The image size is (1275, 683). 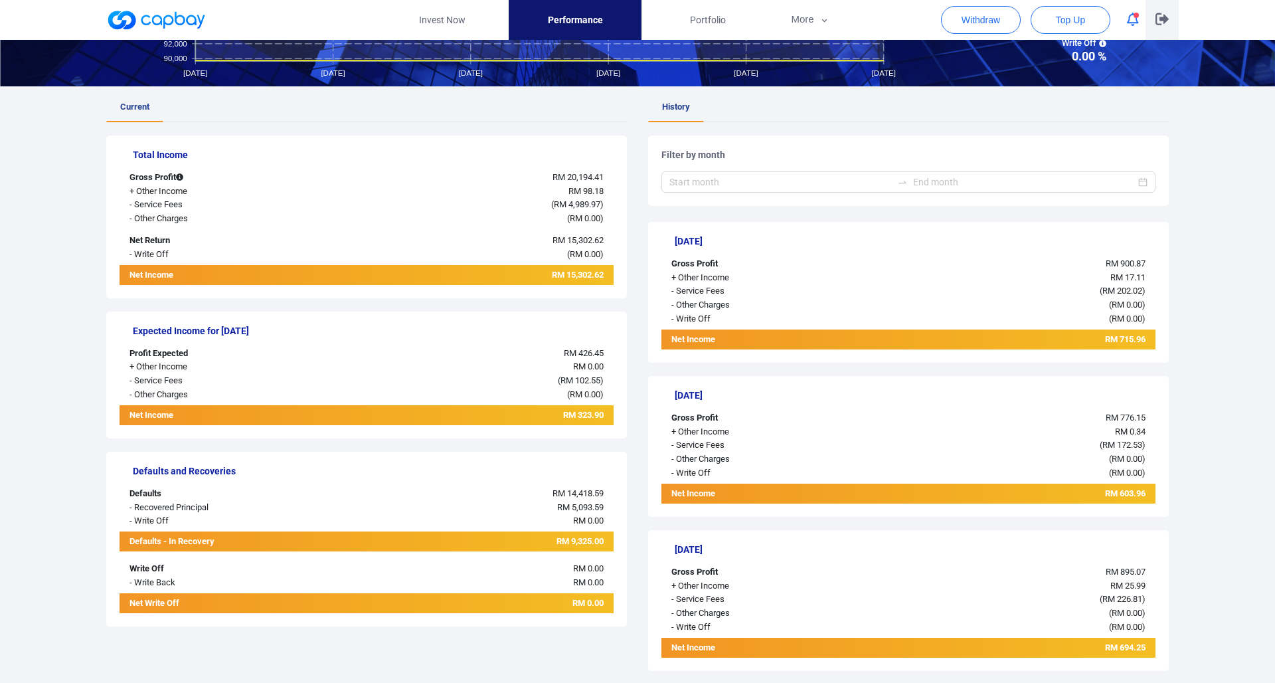 I want to click on span: RM 323.90, so click(x=583, y=414).